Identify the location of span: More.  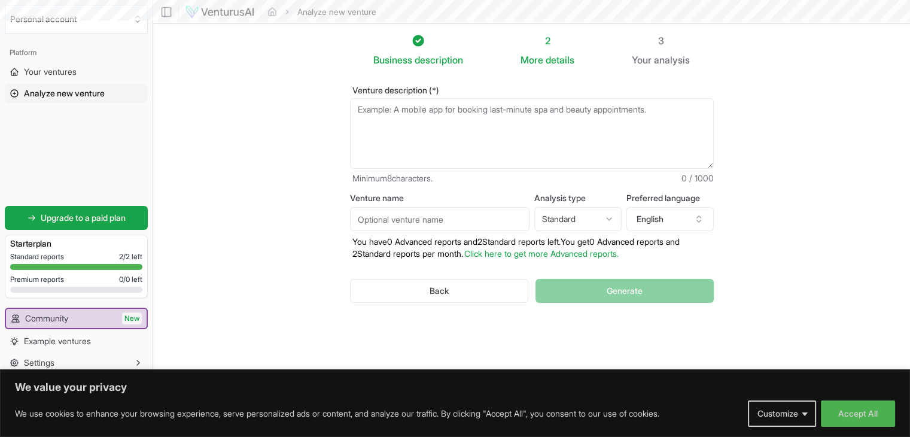
(532, 60).